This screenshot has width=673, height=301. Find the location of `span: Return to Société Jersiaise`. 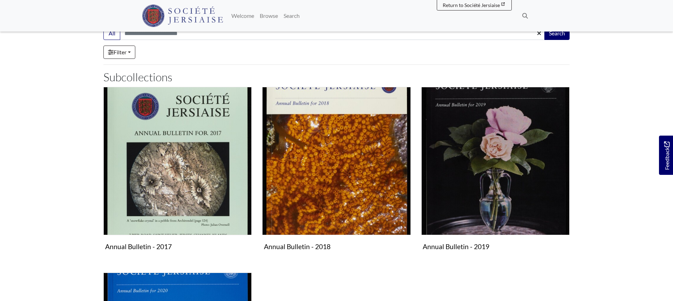

span: Return to Société Jersiaise is located at coordinates (471, 5).